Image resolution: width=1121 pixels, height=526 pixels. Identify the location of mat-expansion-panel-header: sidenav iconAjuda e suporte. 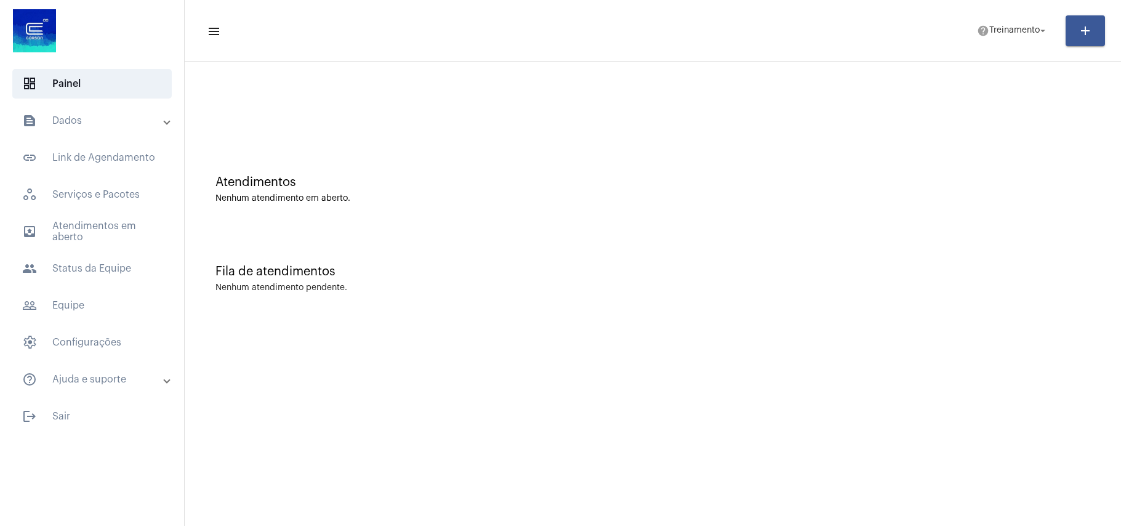
(95, 379).